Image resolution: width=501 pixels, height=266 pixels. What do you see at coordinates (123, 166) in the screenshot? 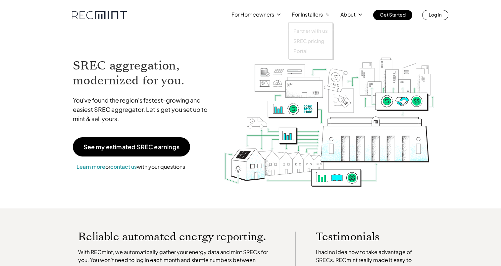
I see `a: contact us` at bounding box center [123, 166].